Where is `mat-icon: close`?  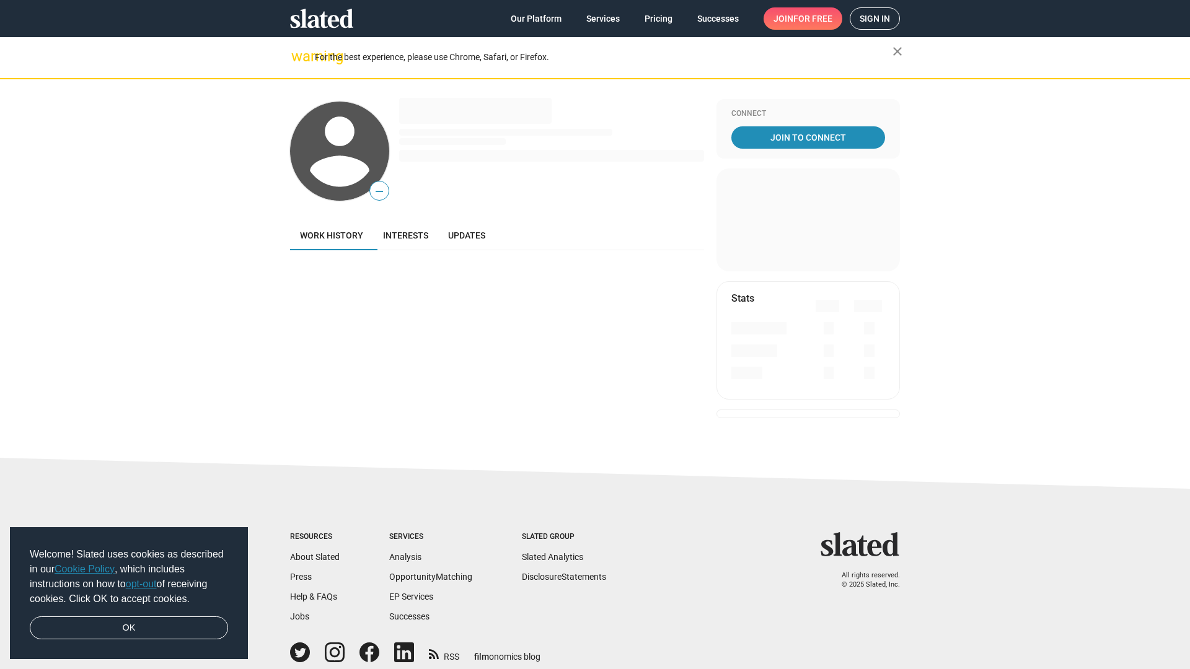 mat-icon: close is located at coordinates (898, 51).